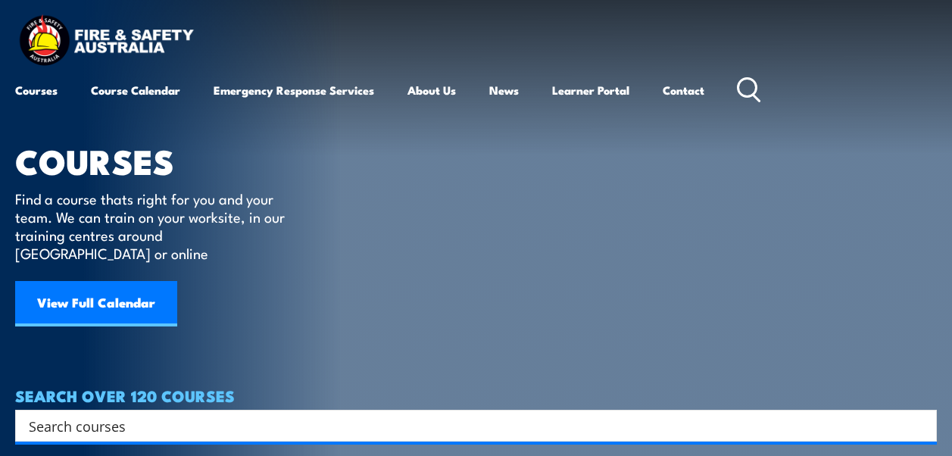 This screenshot has height=456, width=952. What do you see at coordinates (36, 90) in the screenshot?
I see `a: Courses` at bounding box center [36, 90].